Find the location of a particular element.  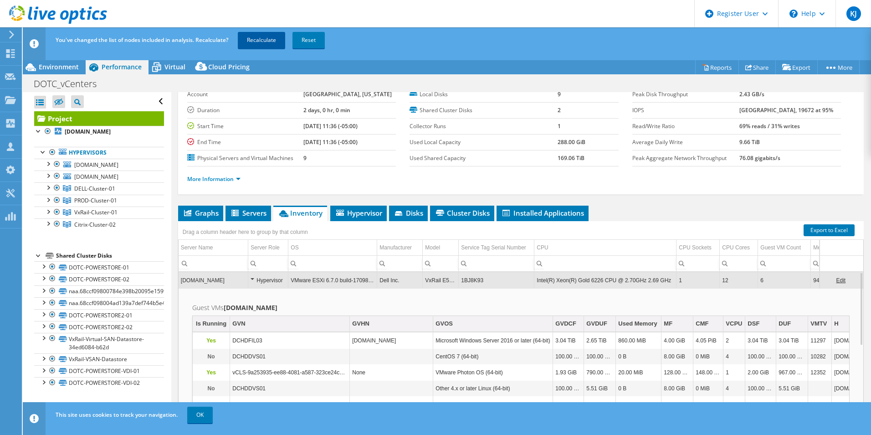

td: DUF Column is located at coordinates (792, 323).